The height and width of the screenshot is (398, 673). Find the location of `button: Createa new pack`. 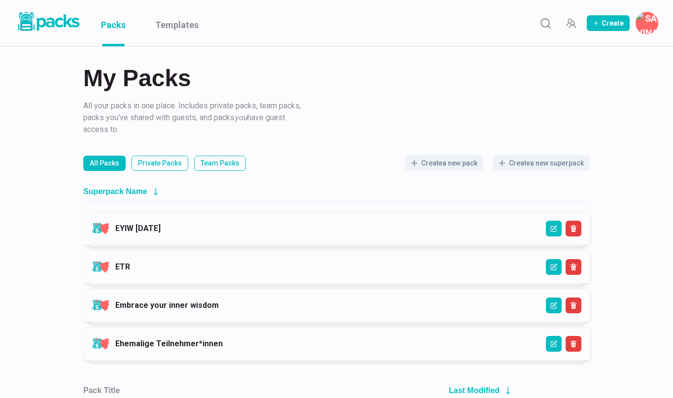

button: Createa new pack is located at coordinates (444, 163).